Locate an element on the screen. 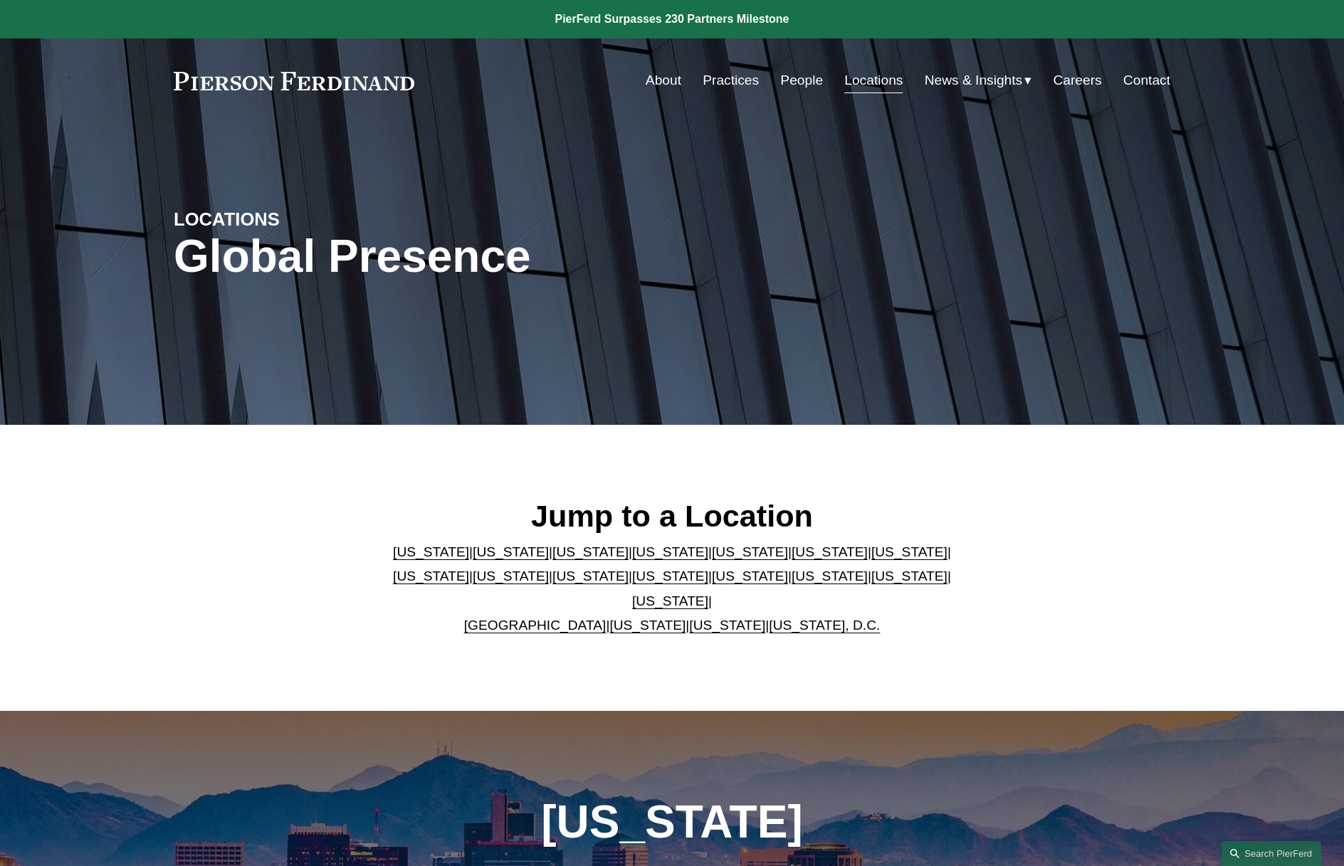 The image size is (1344, 866). a: Search this site is located at coordinates (1271, 853).